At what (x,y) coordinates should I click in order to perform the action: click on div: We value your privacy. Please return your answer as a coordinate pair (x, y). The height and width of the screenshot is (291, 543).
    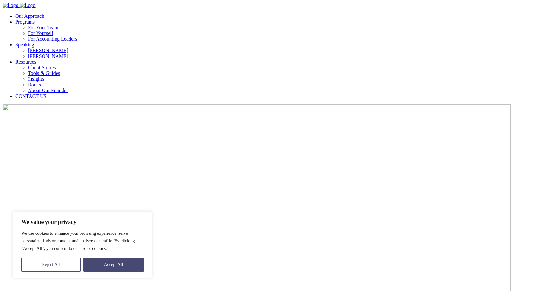
    Looking at the image, I should click on (83, 245).